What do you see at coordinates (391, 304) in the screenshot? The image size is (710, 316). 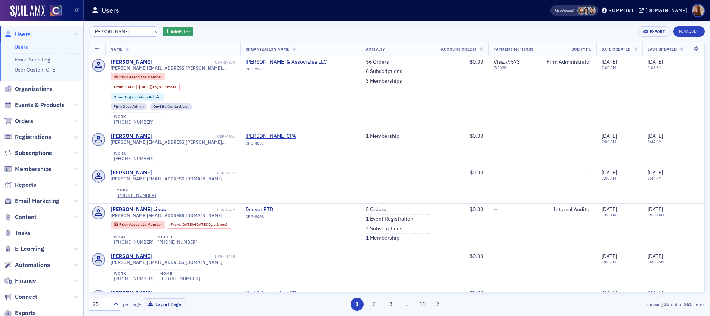 I see `button: 3` at bounding box center [391, 304].